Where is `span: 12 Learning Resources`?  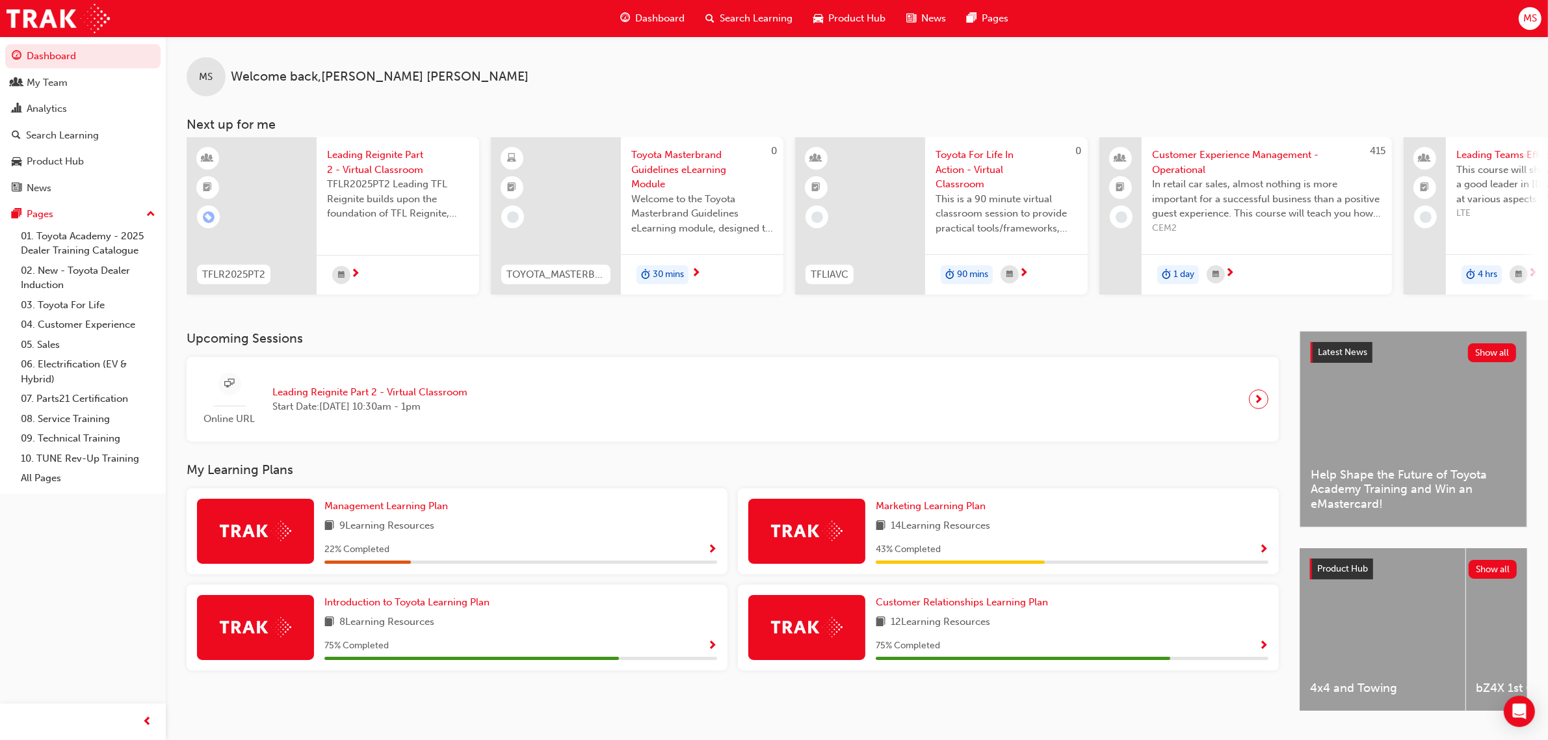
span: 12 Learning Resources is located at coordinates (940, 622).